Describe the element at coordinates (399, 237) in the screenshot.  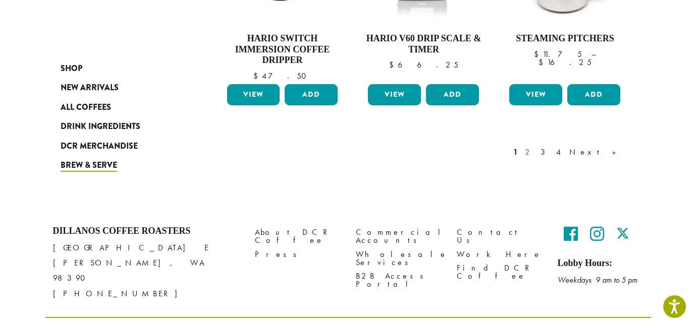
I see `a: Commercial Accounts` at that location.